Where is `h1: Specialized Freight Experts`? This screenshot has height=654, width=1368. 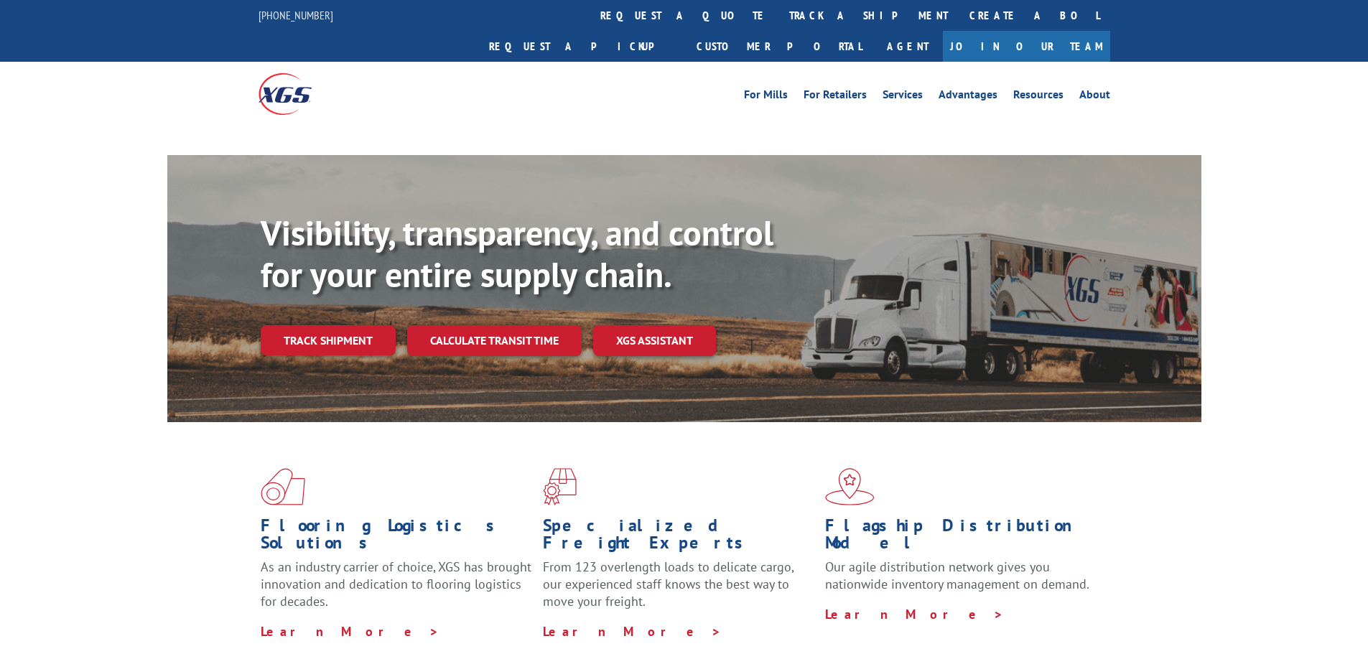
h1: Specialized Freight Experts is located at coordinates (679, 538).